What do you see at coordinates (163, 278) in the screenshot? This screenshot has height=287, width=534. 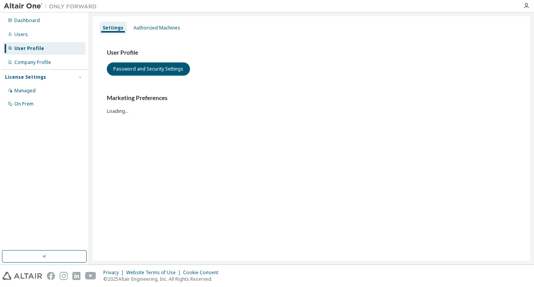 I see `p: © 2025 Altair Engineering, Inc. All Rights Reserved.` at bounding box center [163, 278].